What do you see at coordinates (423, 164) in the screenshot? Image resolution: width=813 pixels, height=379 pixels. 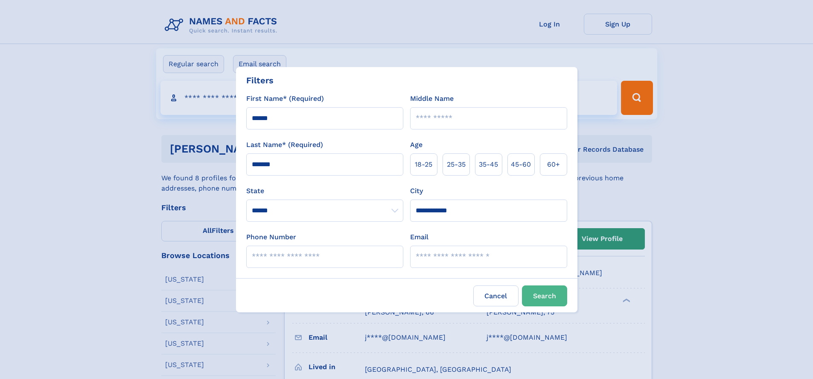 I see `span: 18‑25` at bounding box center [423, 164].